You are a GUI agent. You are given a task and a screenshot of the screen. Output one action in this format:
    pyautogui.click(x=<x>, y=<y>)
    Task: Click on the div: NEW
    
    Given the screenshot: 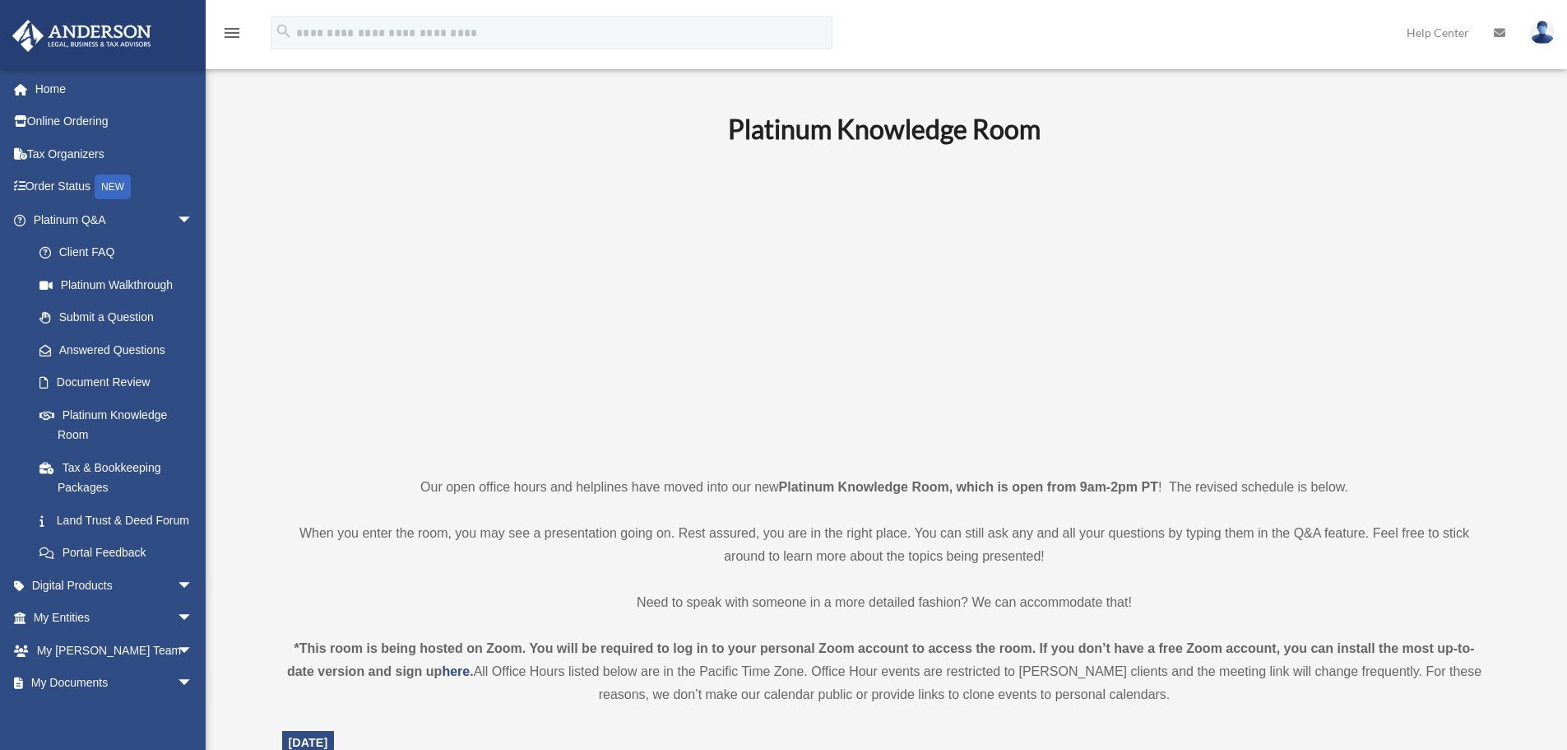 What is the action you would take?
    pyautogui.click(x=113, y=187)
    